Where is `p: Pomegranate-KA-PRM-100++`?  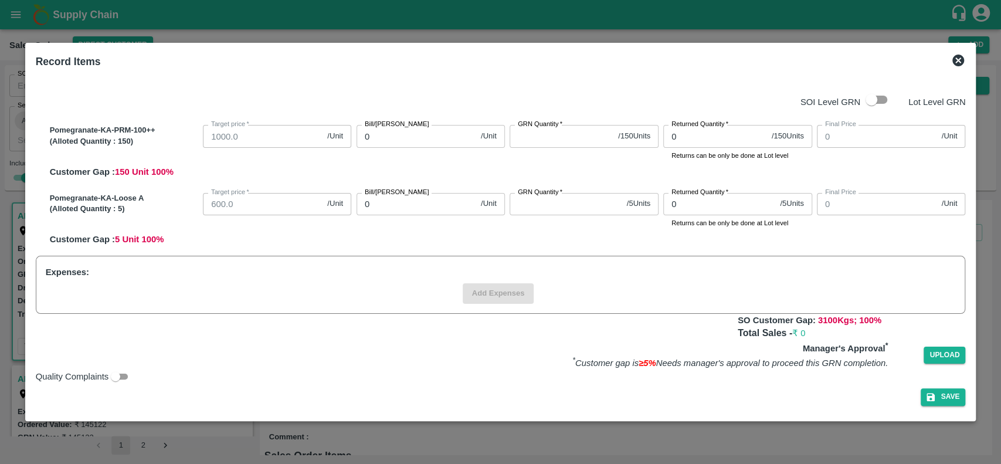
p: Pomegranate-KA-PRM-100++ is located at coordinates (124, 130).